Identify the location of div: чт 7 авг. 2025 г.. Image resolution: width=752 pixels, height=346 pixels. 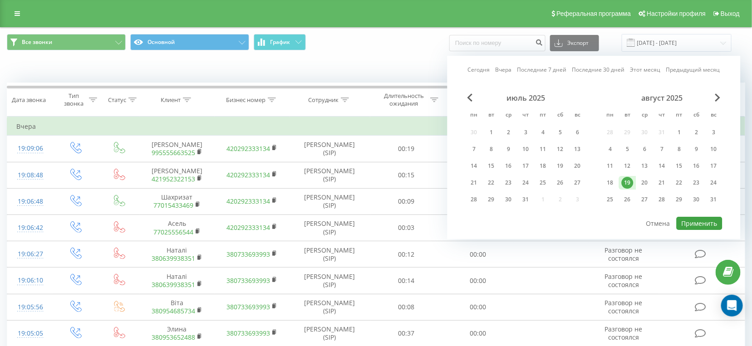
(662, 149).